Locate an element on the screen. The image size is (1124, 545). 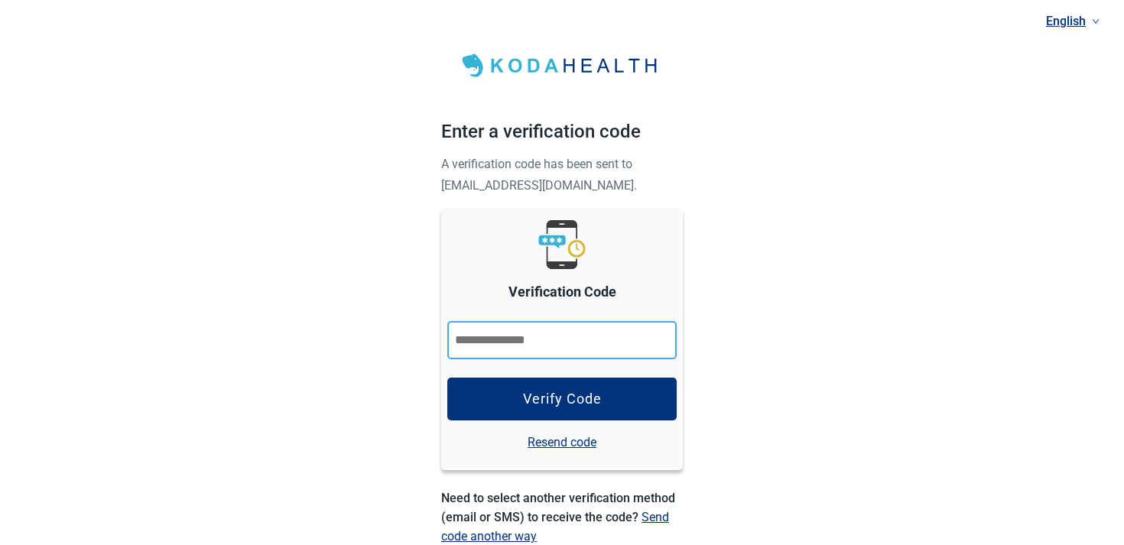
a: Resend code is located at coordinates (562, 442).